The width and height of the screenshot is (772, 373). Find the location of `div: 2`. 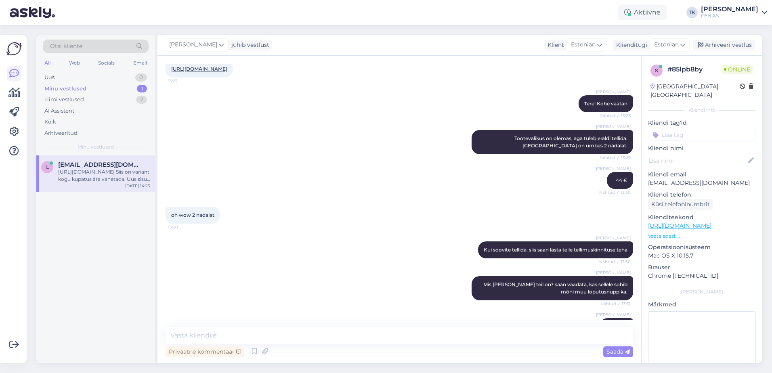

div: 2 is located at coordinates (141, 100).